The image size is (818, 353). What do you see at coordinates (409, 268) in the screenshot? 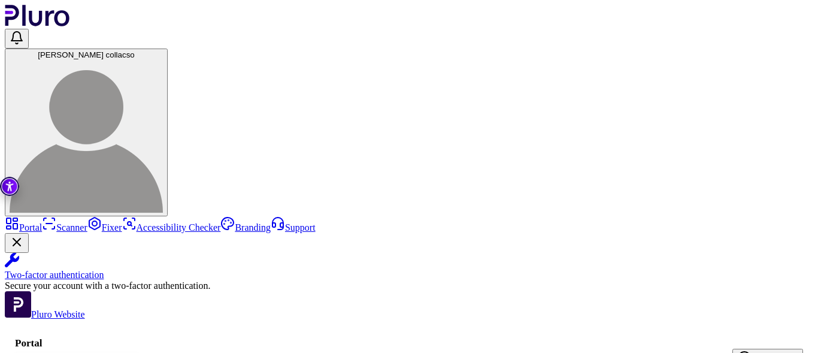
I see `aside: Sidebar menu` at bounding box center [409, 268].